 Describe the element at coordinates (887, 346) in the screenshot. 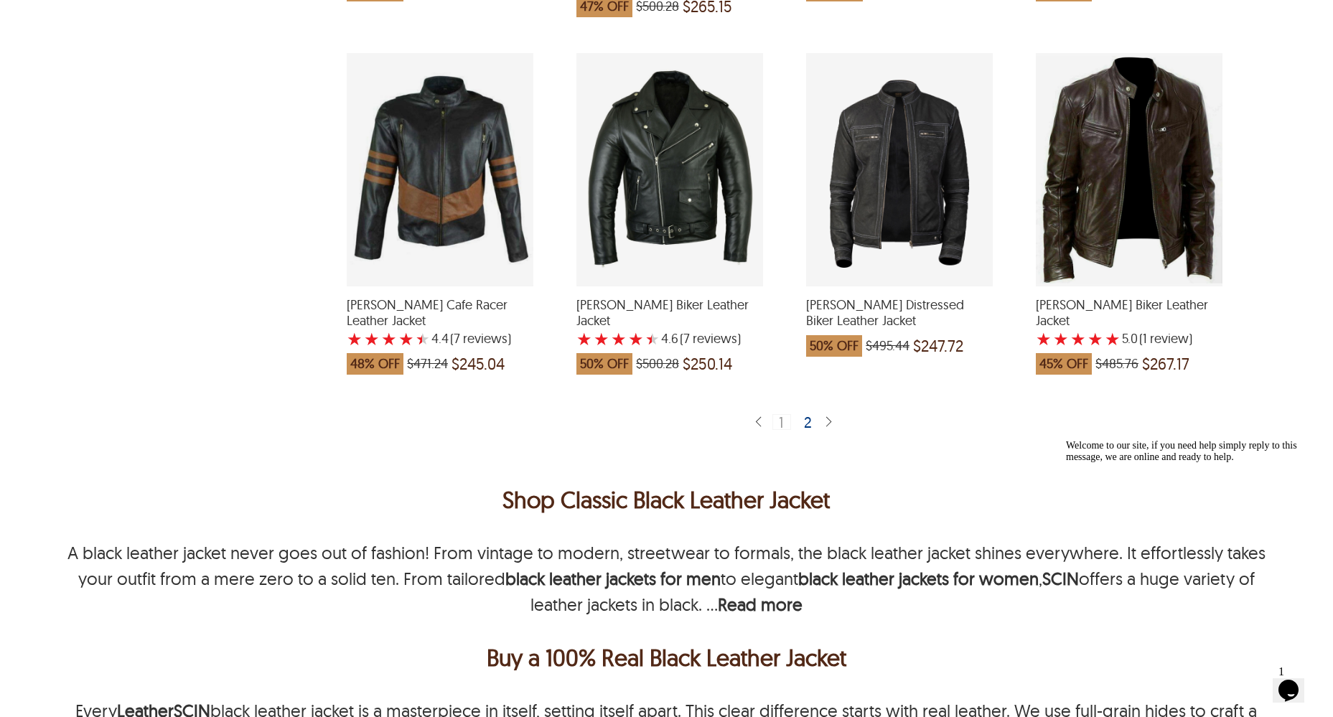

I see `span: $495.44` at that location.